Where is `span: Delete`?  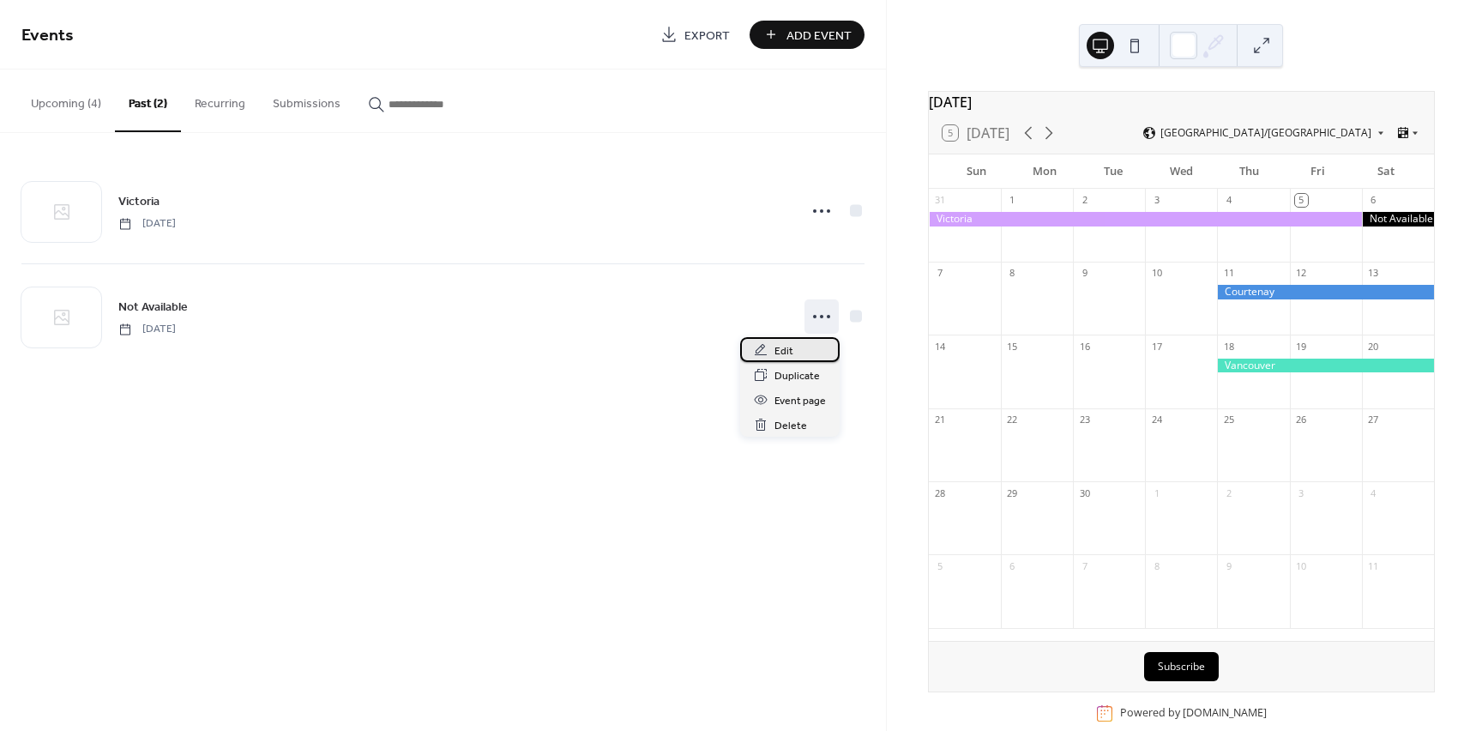
span: Delete is located at coordinates (791, 426).